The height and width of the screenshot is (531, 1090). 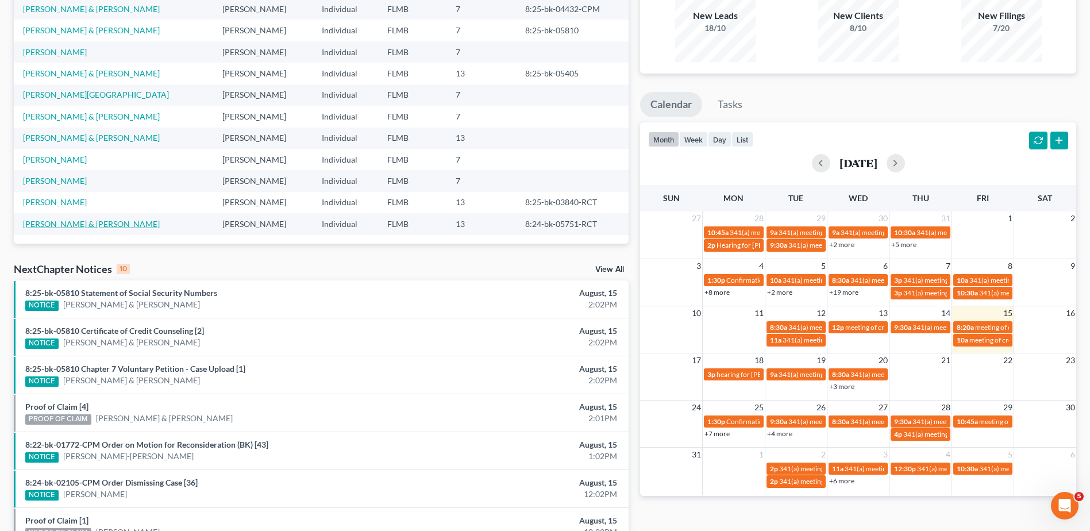 What do you see at coordinates (946, 218) in the screenshot?
I see `span: 31` at bounding box center [946, 218].